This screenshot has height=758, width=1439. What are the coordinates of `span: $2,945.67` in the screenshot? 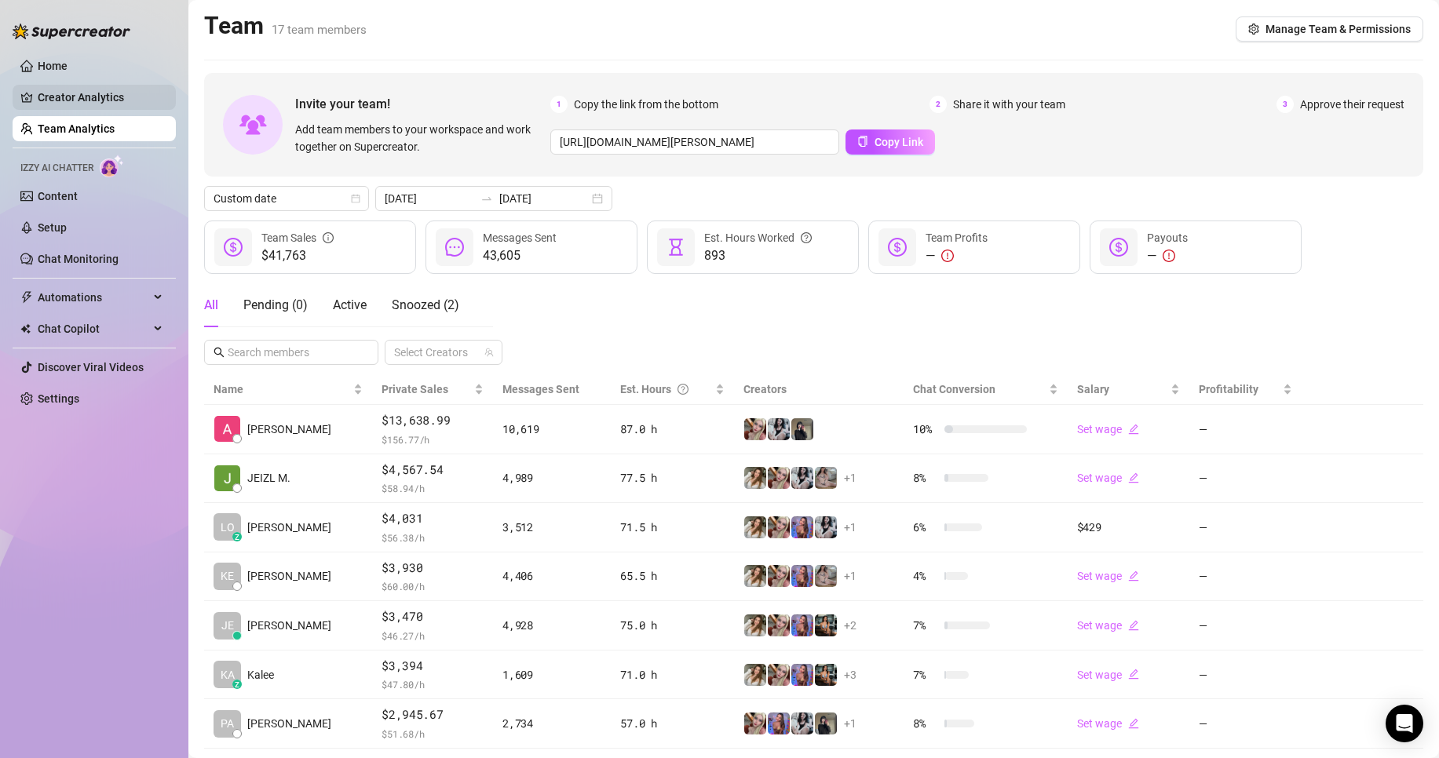 It's located at (433, 715).